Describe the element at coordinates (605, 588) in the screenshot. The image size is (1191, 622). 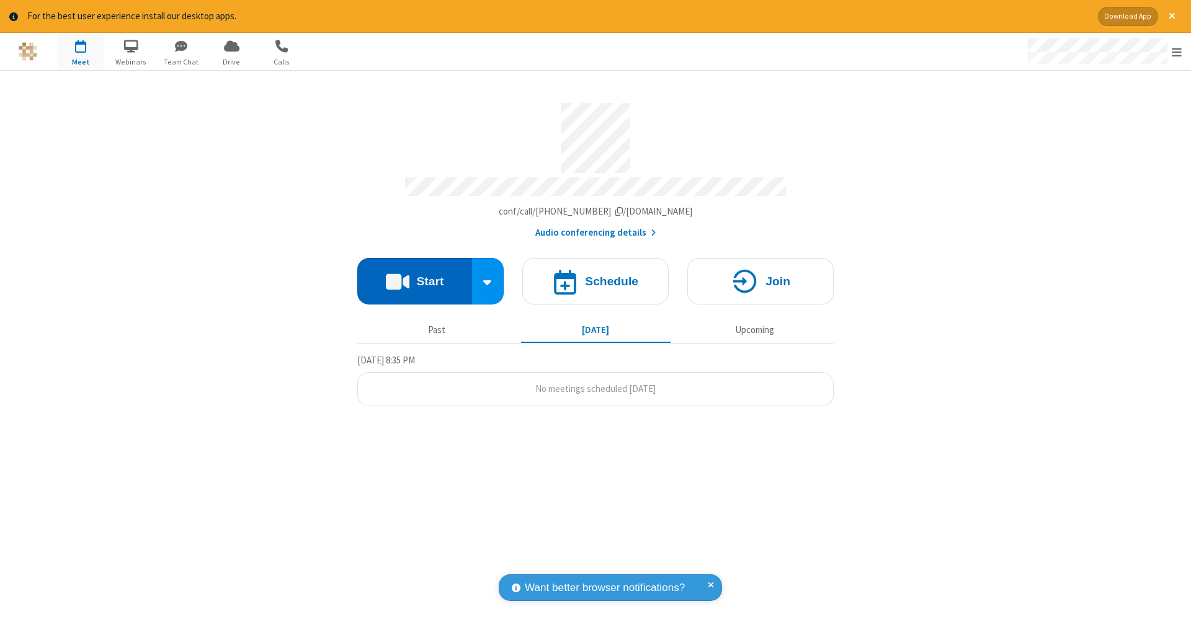
I see `span: Want better browser notifications?` at that location.